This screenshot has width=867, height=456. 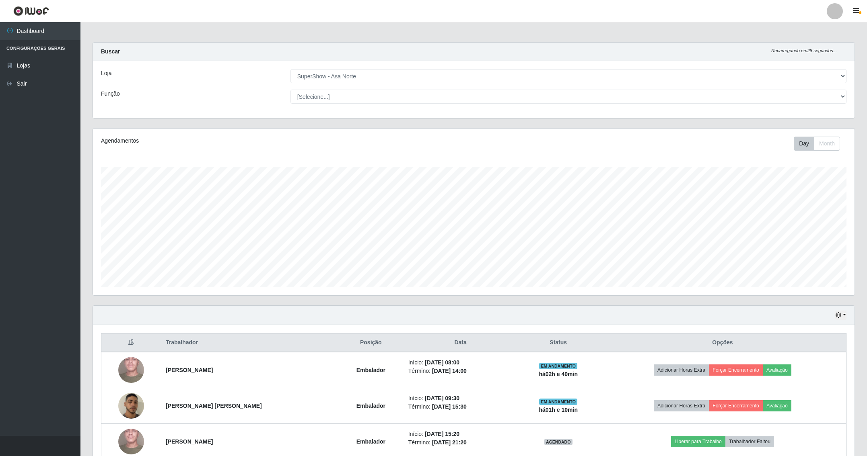 I want to click on button: Day, so click(x=803, y=144).